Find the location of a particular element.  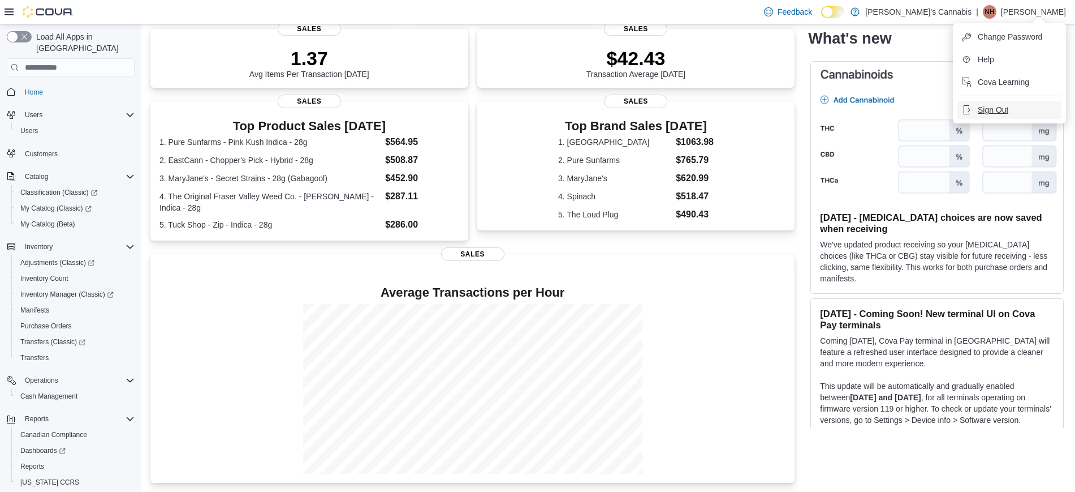

button: Purchase Orders is located at coordinates (75, 326).